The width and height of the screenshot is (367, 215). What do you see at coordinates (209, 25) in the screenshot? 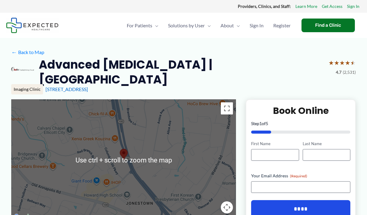
I see `nav: Primary Site Navigation` at bounding box center [209, 25].